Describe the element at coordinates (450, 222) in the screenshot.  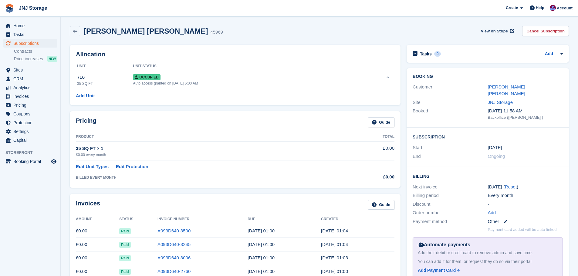
I see `div: Payment method` at that location.